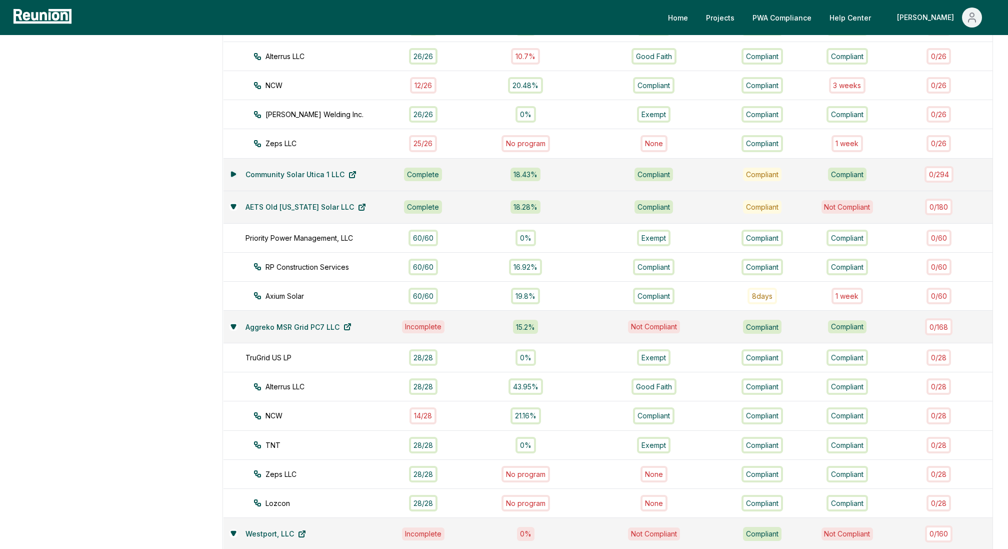 This screenshot has width=1008, height=549. I want to click on div: Lozcon, so click(330, 503).